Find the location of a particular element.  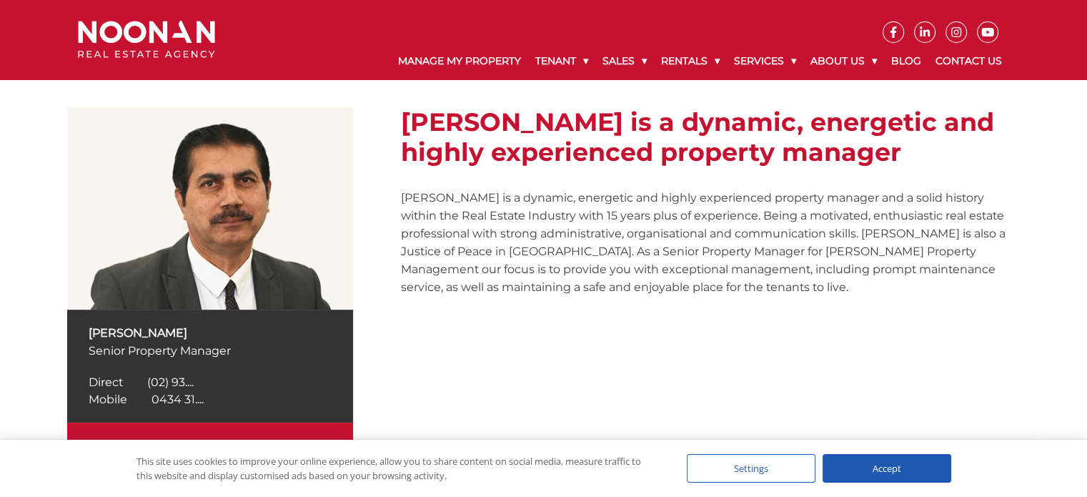

span: Mobile is located at coordinates (108, 399).